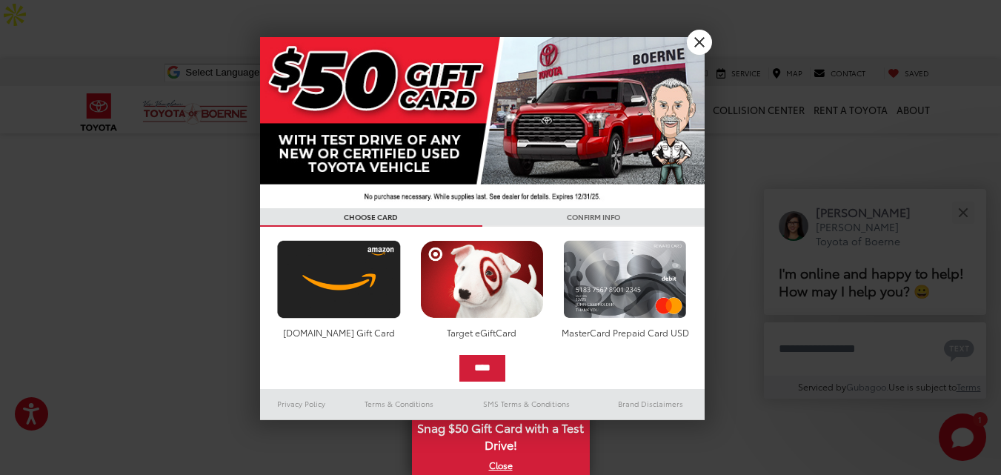 The image size is (1001, 475). What do you see at coordinates (302, 404) in the screenshot?
I see `a: Privacy Policy` at bounding box center [302, 404].